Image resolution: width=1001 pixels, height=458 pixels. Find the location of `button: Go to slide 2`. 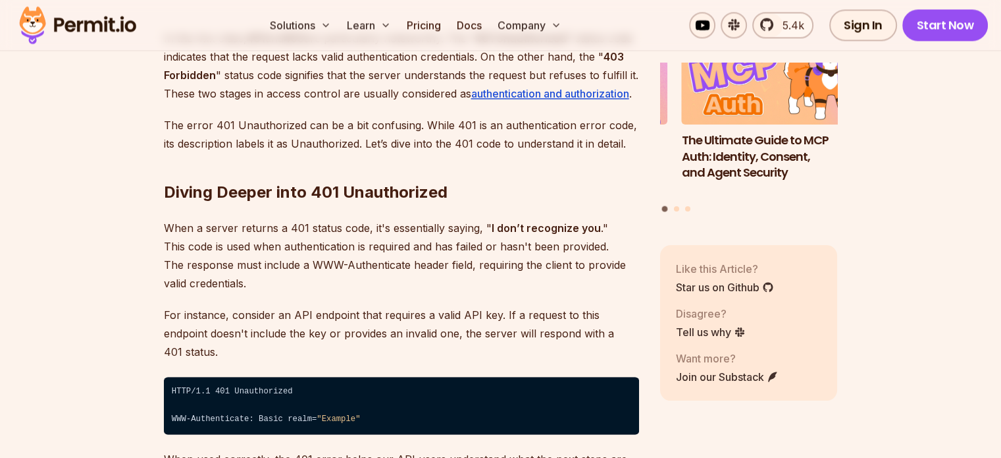

button: Go to slide 2 is located at coordinates (677, 209).